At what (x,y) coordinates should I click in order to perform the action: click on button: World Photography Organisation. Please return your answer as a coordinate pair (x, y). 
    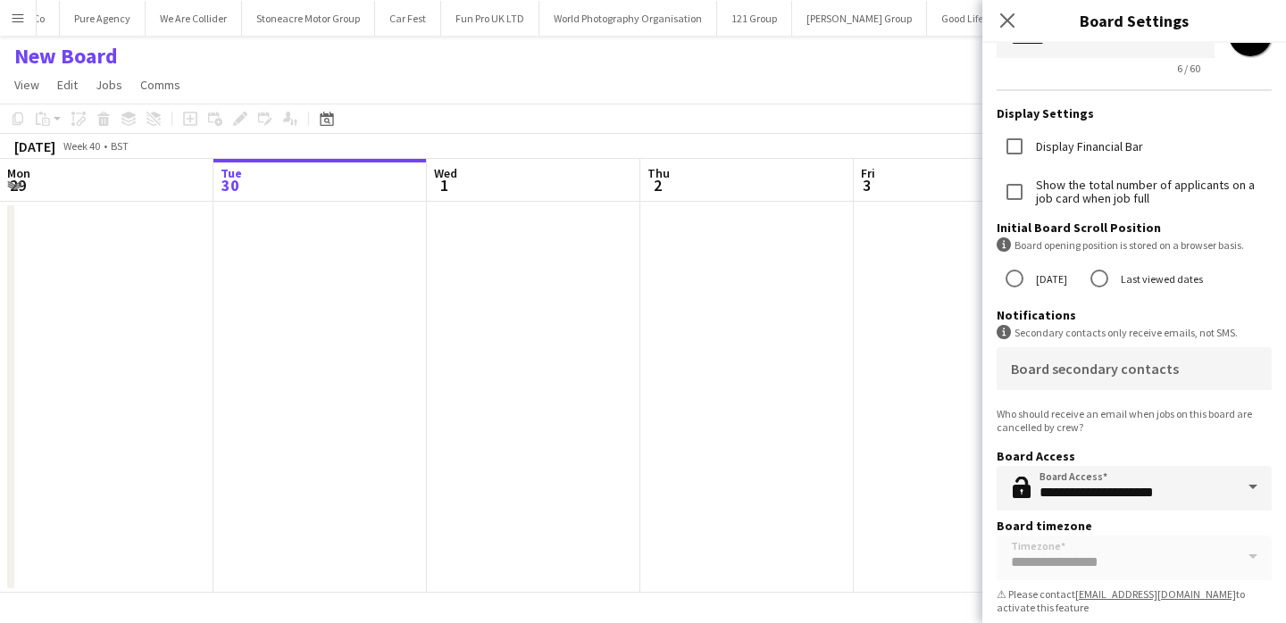
    Looking at the image, I should click on (628, 18).